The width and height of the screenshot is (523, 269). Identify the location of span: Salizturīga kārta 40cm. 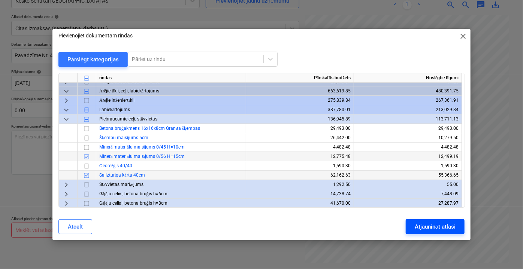
(122, 175).